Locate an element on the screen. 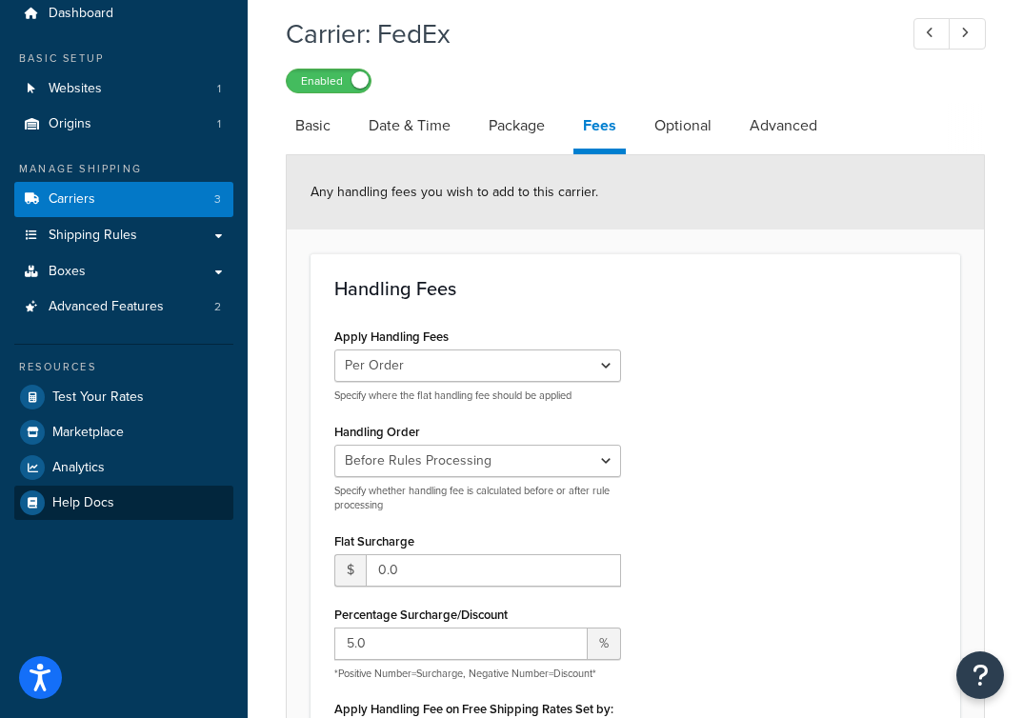  span: Dashboard is located at coordinates (81, 13).